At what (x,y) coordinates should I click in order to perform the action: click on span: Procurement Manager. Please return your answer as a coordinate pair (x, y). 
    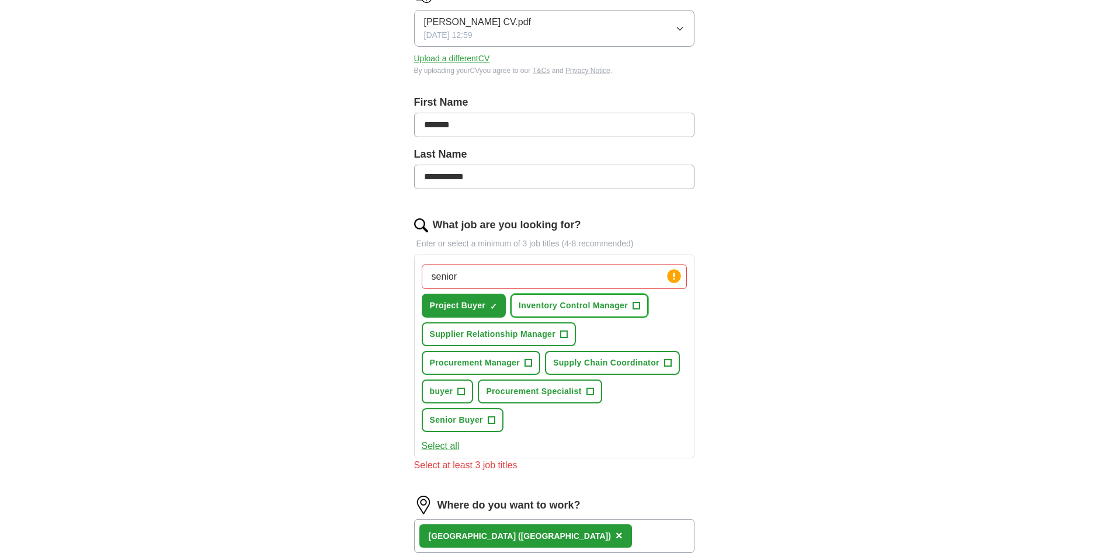
    Looking at the image, I should click on (475, 363).